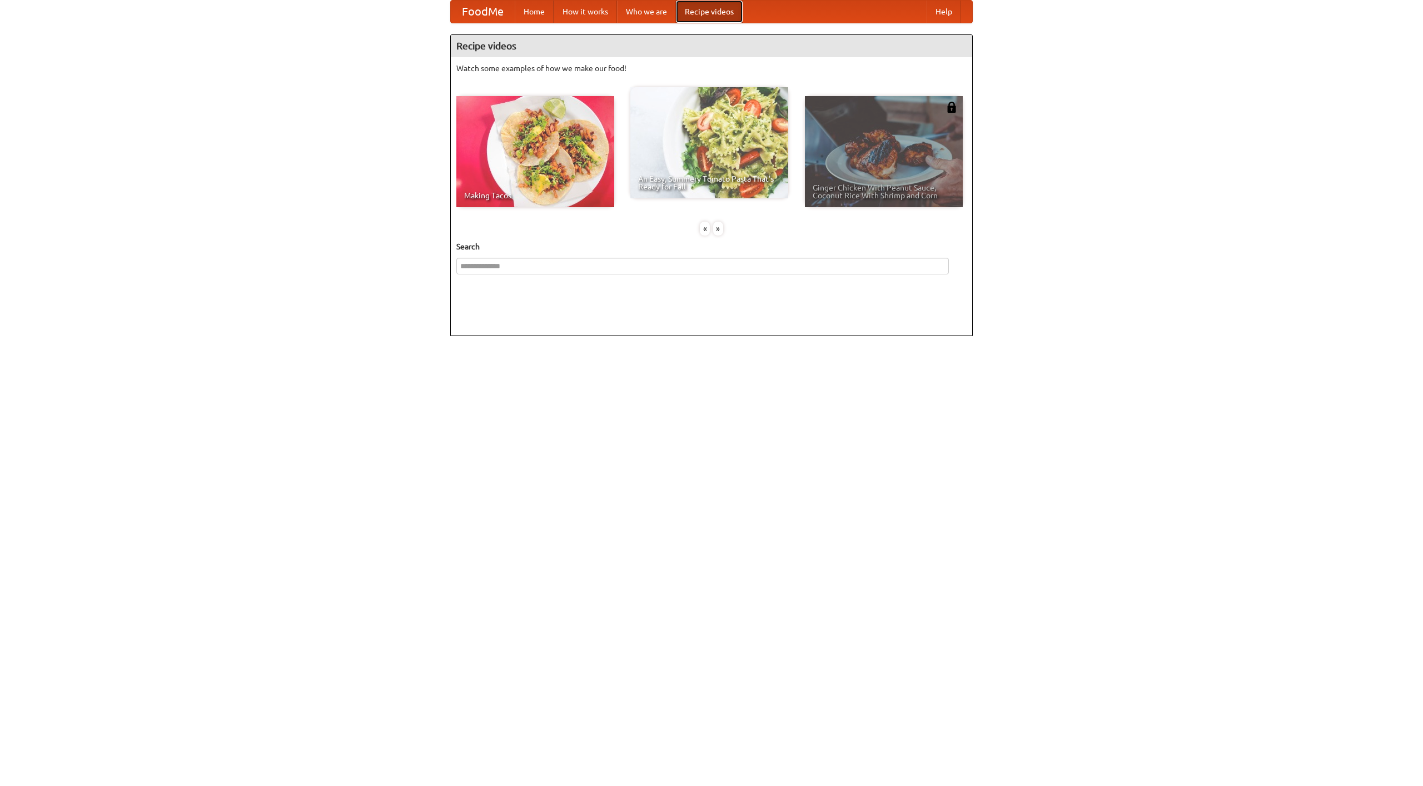  I want to click on img: 483408.png, so click(951, 107).